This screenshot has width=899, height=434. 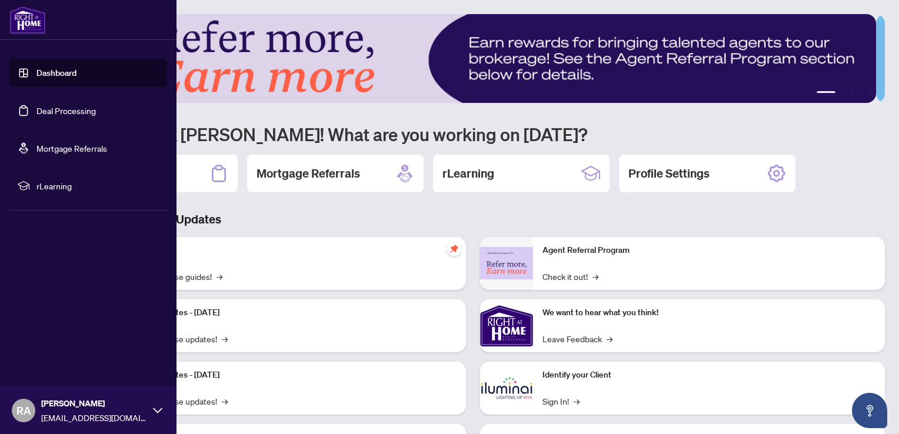 What do you see at coordinates (98, 186) in the screenshot?
I see `span: rLearning` at bounding box center [98, 186].